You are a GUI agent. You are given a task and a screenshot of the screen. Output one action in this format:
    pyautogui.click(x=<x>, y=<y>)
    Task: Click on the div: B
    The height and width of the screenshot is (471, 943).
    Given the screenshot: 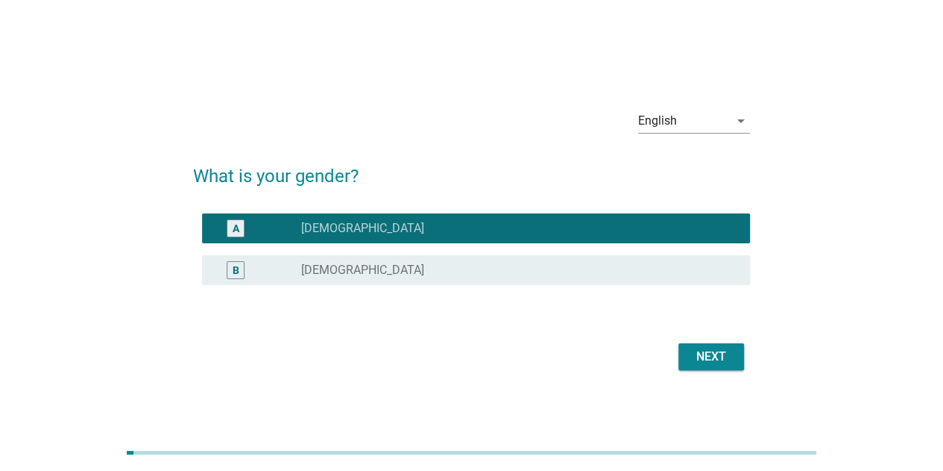 What is the action you would take?
    pyautogui.click(x=236, y=269)
    